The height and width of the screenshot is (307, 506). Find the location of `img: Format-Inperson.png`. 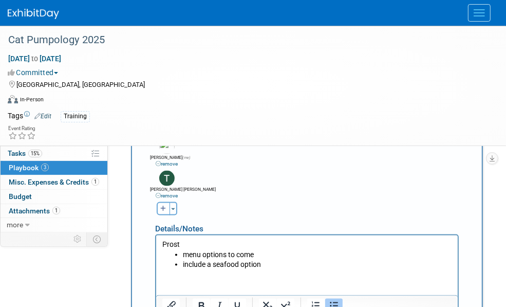

img: Format-Inperson.png is located at coordinates (13, 99).